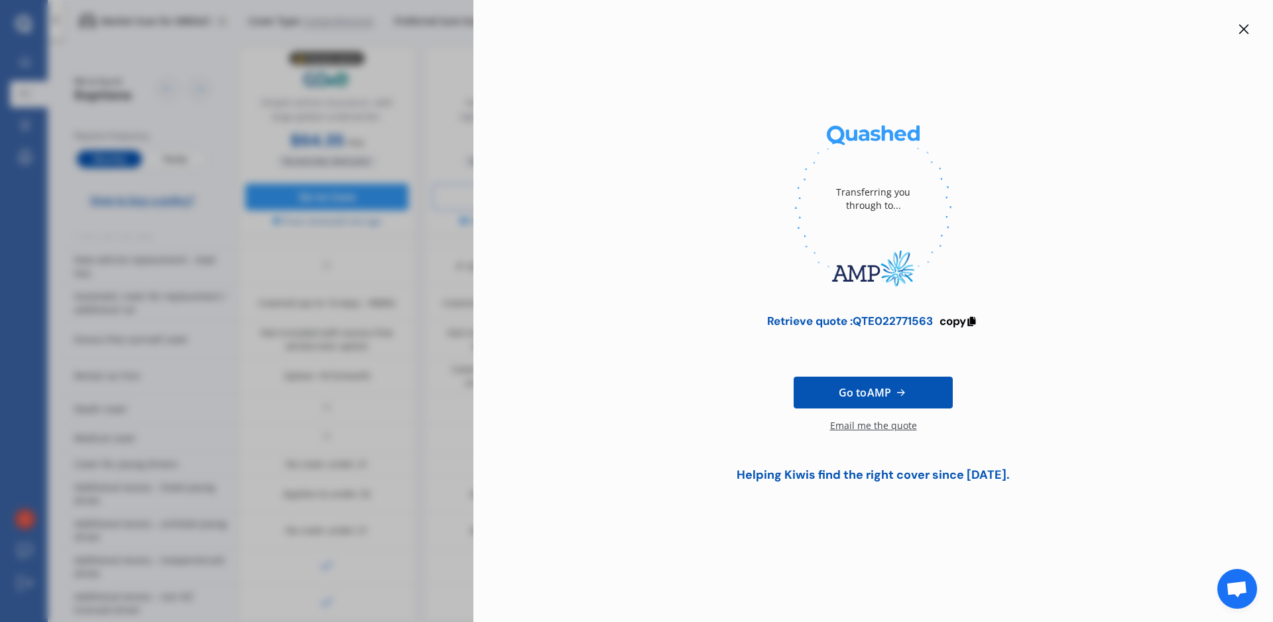 Image resolution: width=1273 pixels, height=622 pixels. Describe the element at coordinates (873, 432) in the screenshot. I see `div: Email me the quote` at that location.